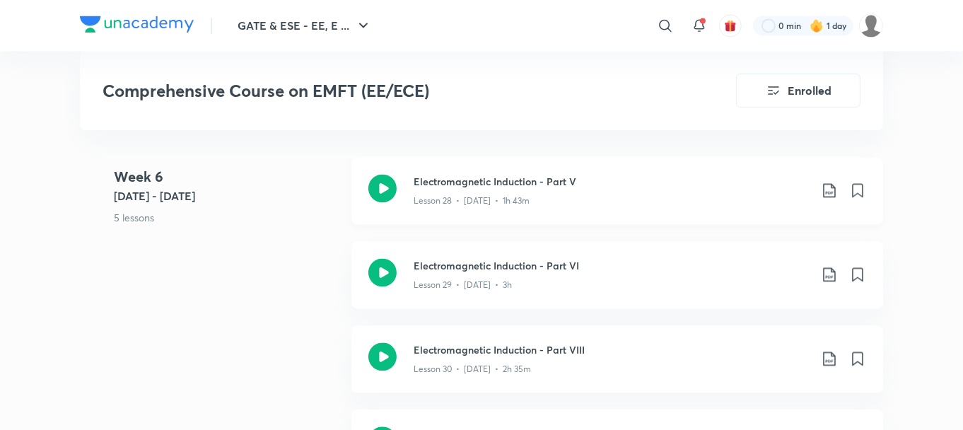  Describe the element at coordinates (227, 217) in the screenshot. I see `p: 5 lessons` at that location.